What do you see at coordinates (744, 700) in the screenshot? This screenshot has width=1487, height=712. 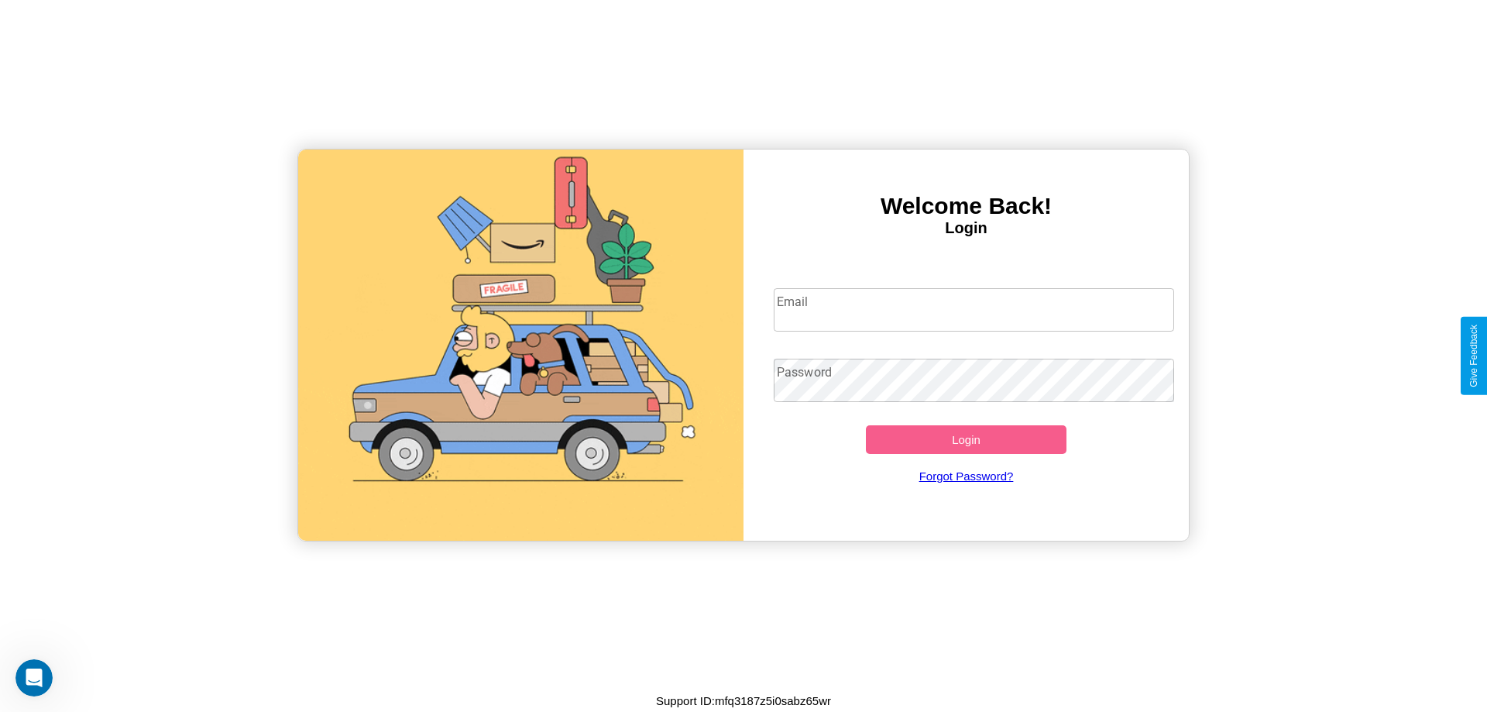 I see `p: Support ID: mfq3187z5i0sabz65wr` at bounding box center [744, 700].